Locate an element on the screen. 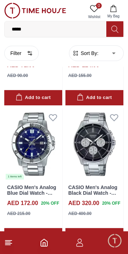  a: CASIO Men's Analog Blue Dial Watch - MTP-VD01D-2E is located at coordinates (32, 193).